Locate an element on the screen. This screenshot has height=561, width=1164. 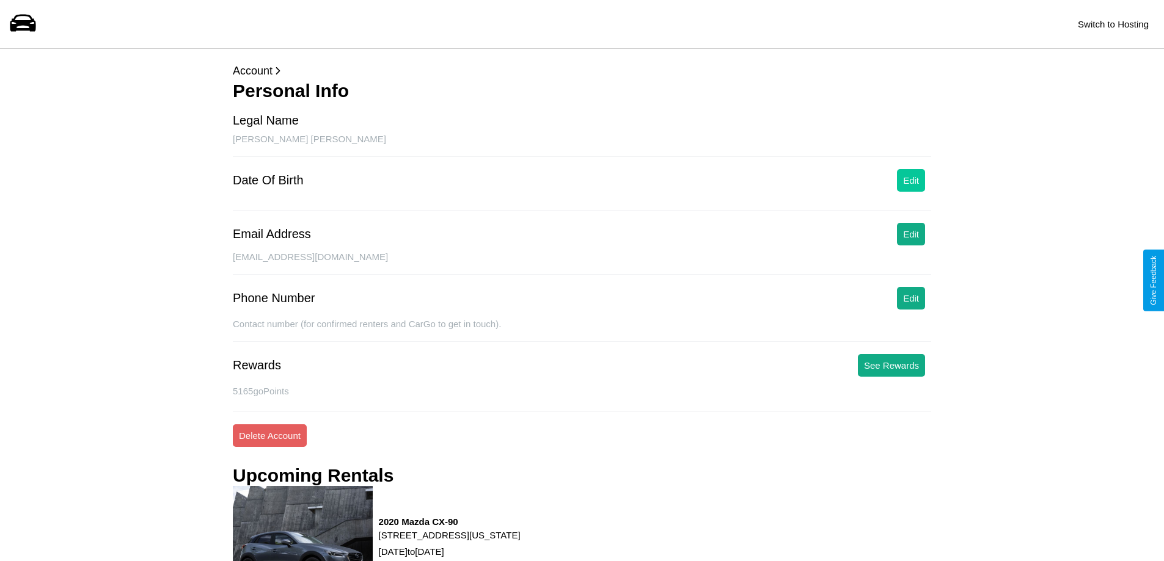
p: 5165 goPoints is located at coordinates (582, 391).